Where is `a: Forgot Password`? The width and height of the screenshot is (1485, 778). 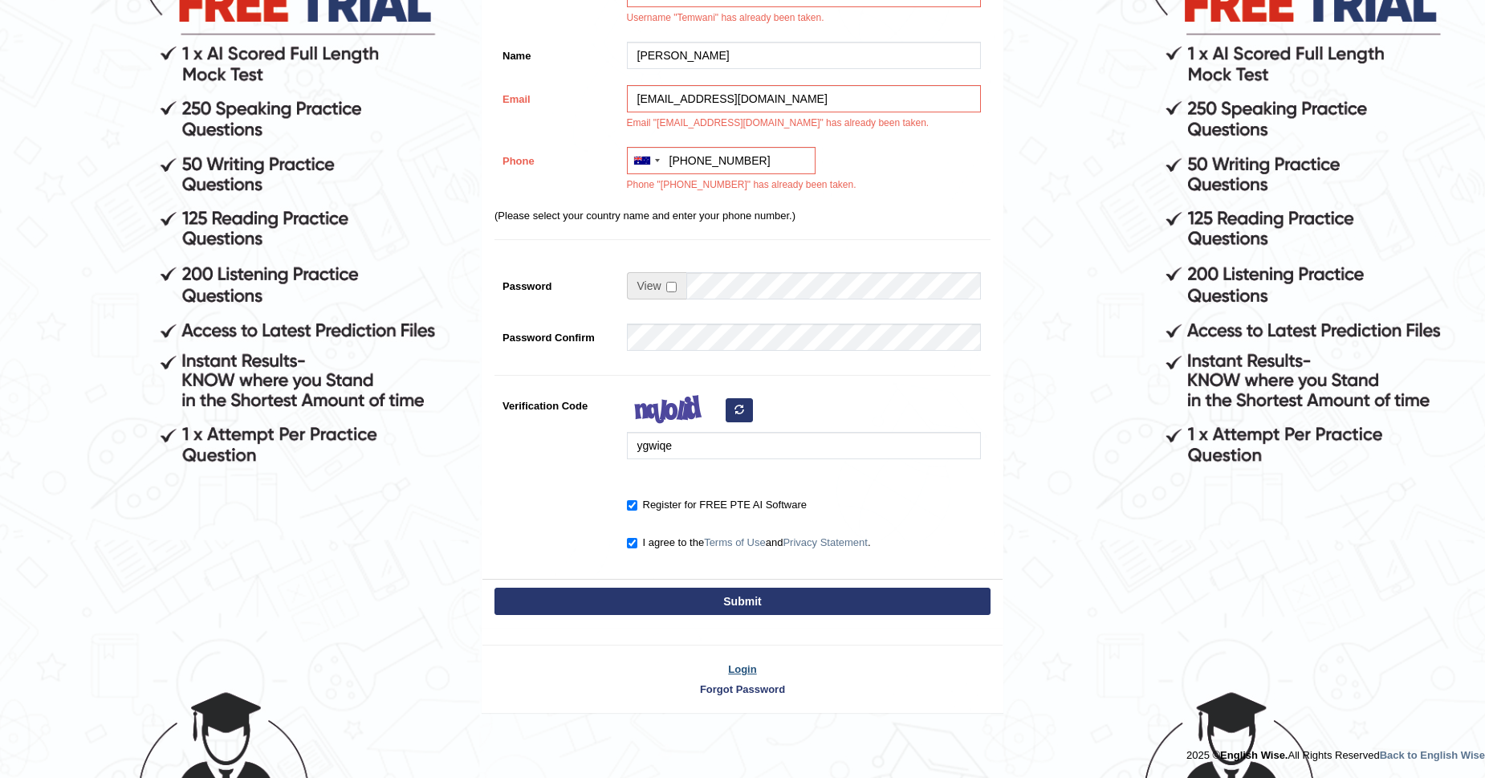
a: Forgot Password is located at coordinates (742, 689).